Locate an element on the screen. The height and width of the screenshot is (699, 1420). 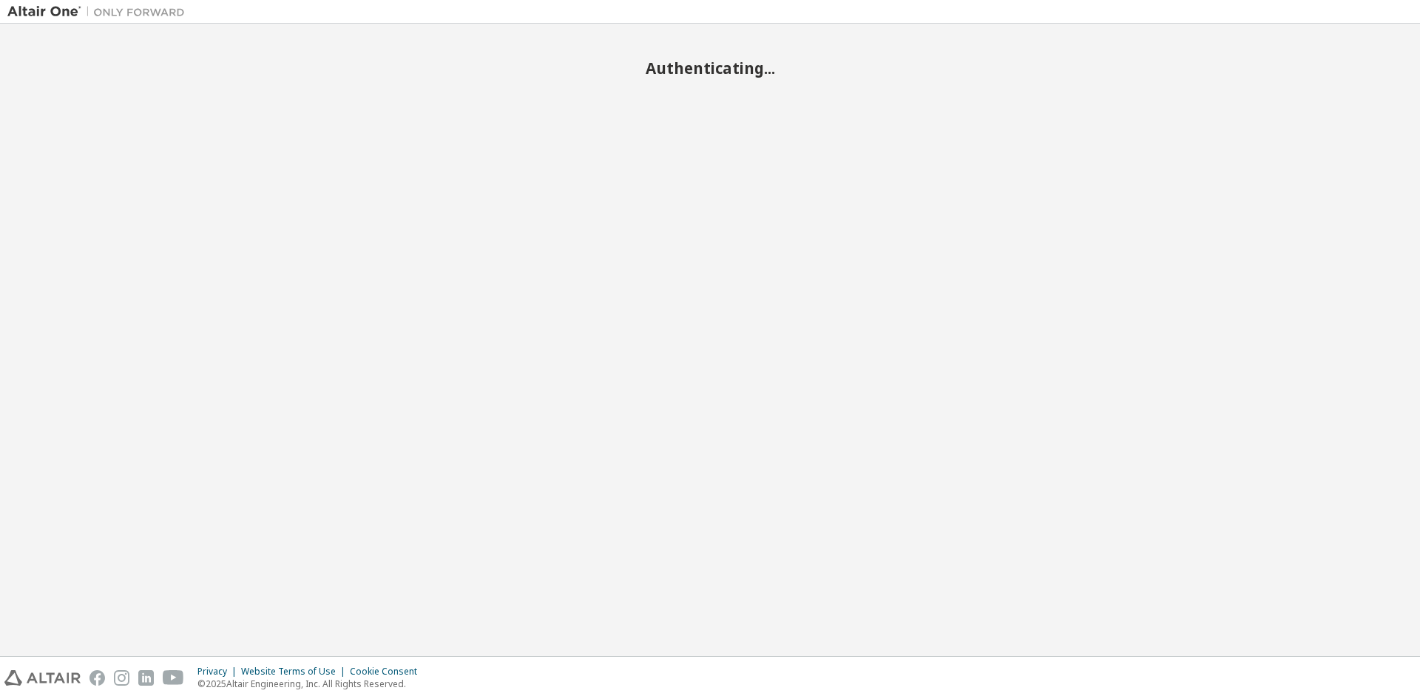
p: © 2025 Altair Engineering, Inc. All Rights Reserved. is located at coordinates (311, 683).